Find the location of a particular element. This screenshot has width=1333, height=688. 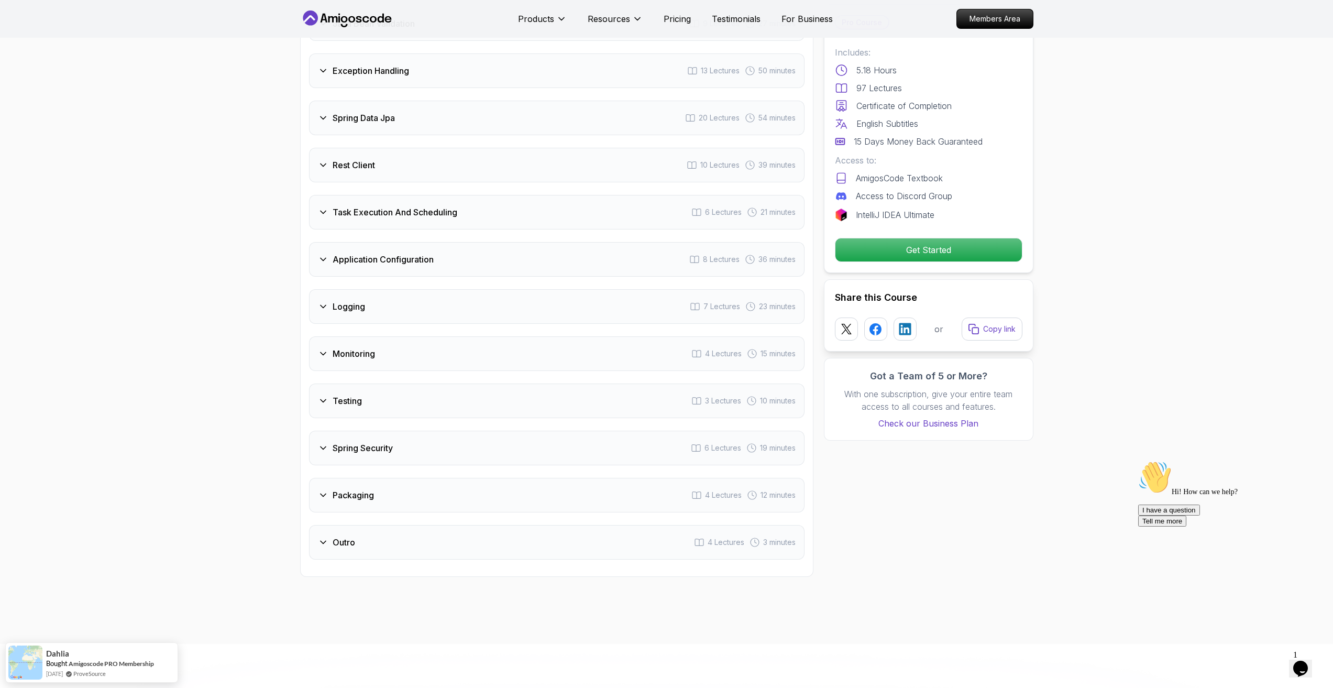

p: Access to: is located at coordinates (929, 160).